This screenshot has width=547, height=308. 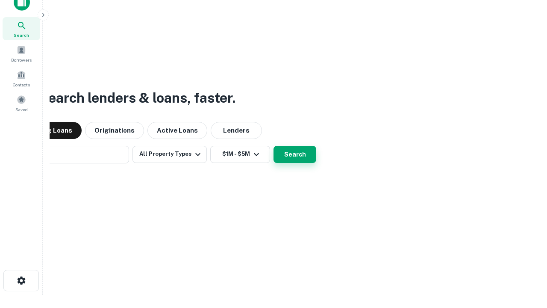 I want to click on div: Contacts, so click(x=21, y=78).